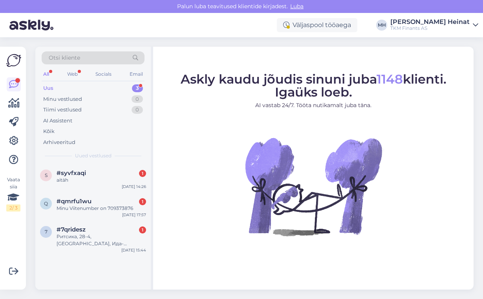 The width and height of the screenshot is (483, 299). I want to click on div: Socials, so click(103, 74).